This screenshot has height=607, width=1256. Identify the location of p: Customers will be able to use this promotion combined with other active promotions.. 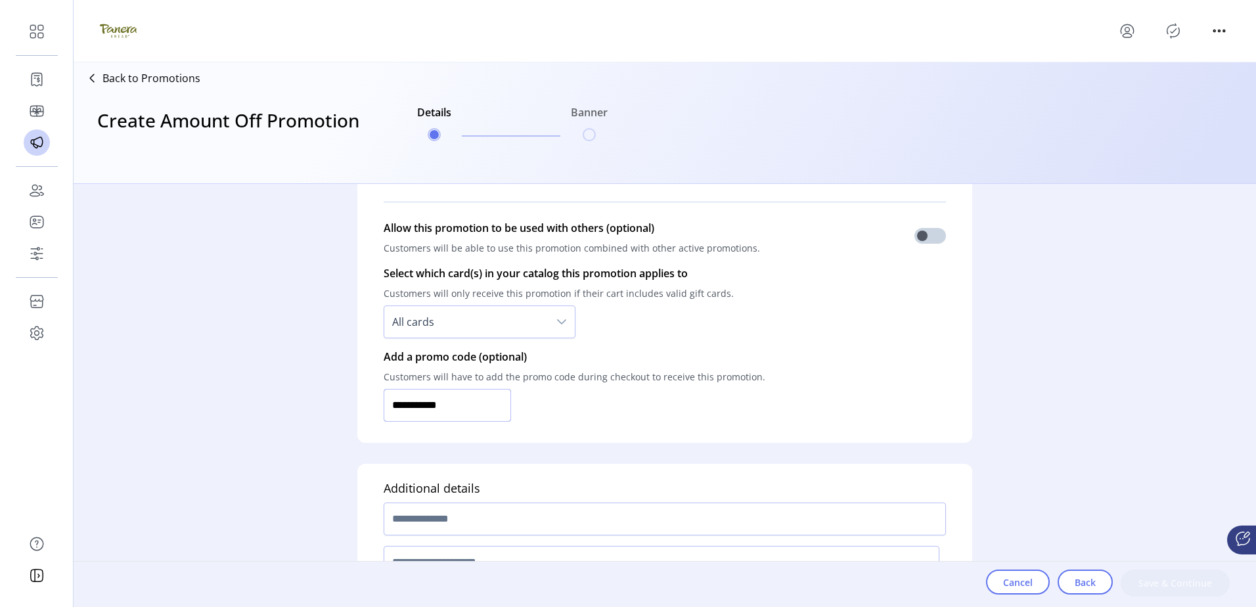
(572, 248).